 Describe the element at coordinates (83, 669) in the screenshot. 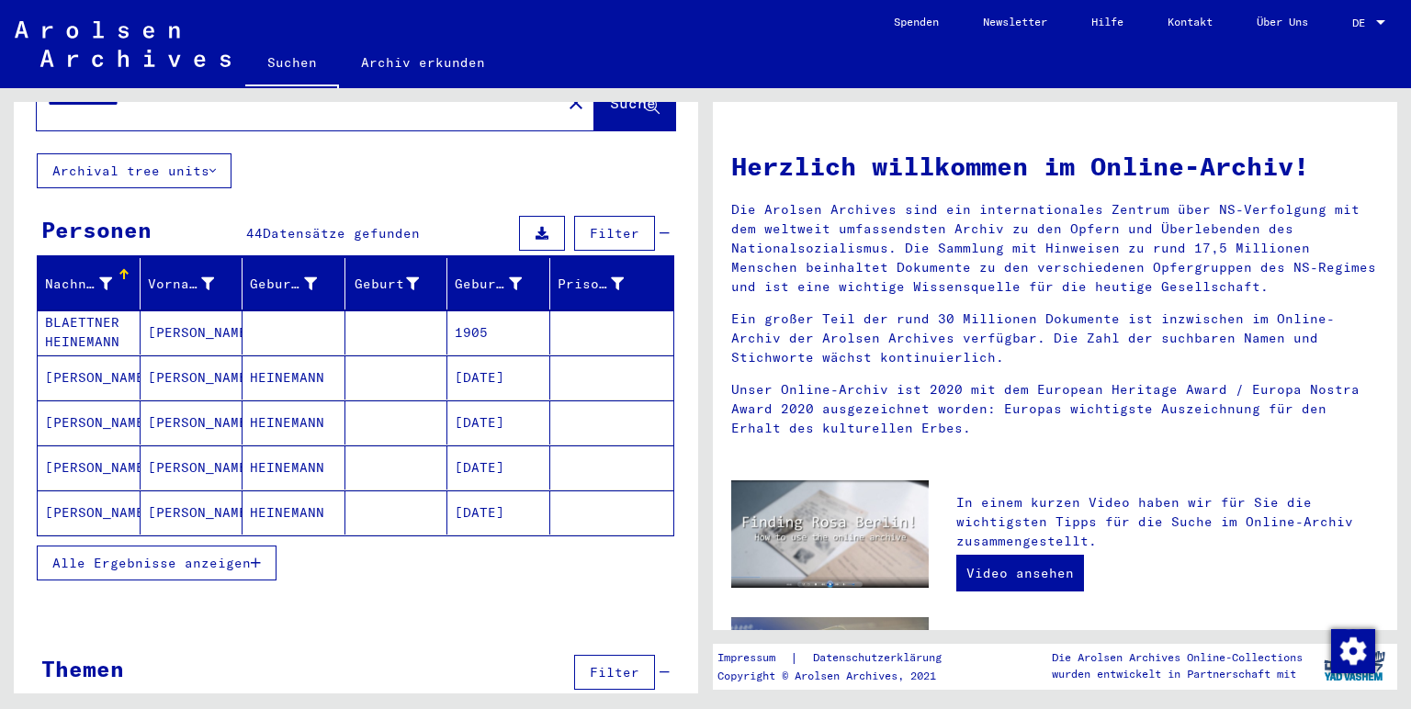

I see `div: Themen` at that location.